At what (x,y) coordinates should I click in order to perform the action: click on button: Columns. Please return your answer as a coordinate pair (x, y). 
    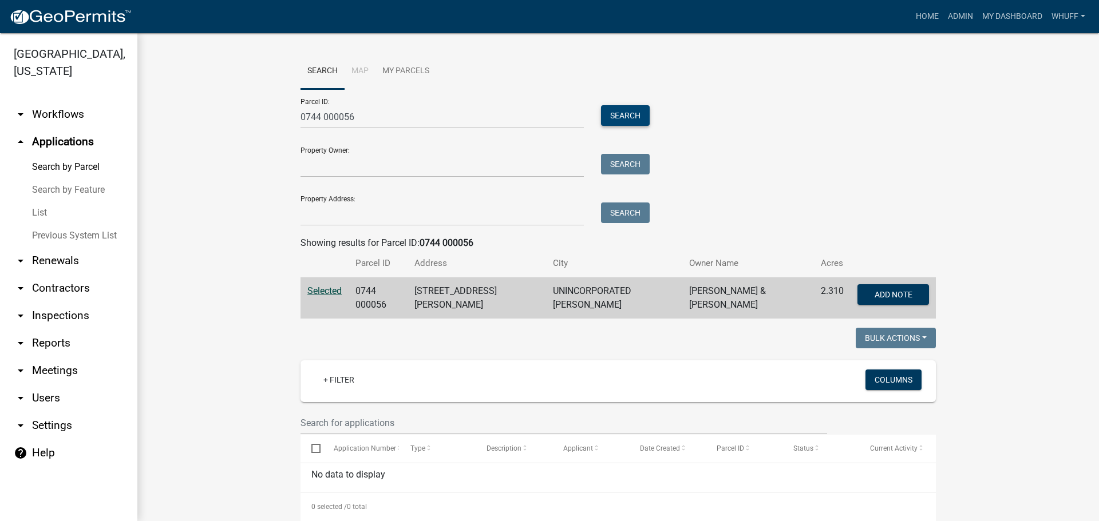
    Looking at the image, I should click on (893, 380).